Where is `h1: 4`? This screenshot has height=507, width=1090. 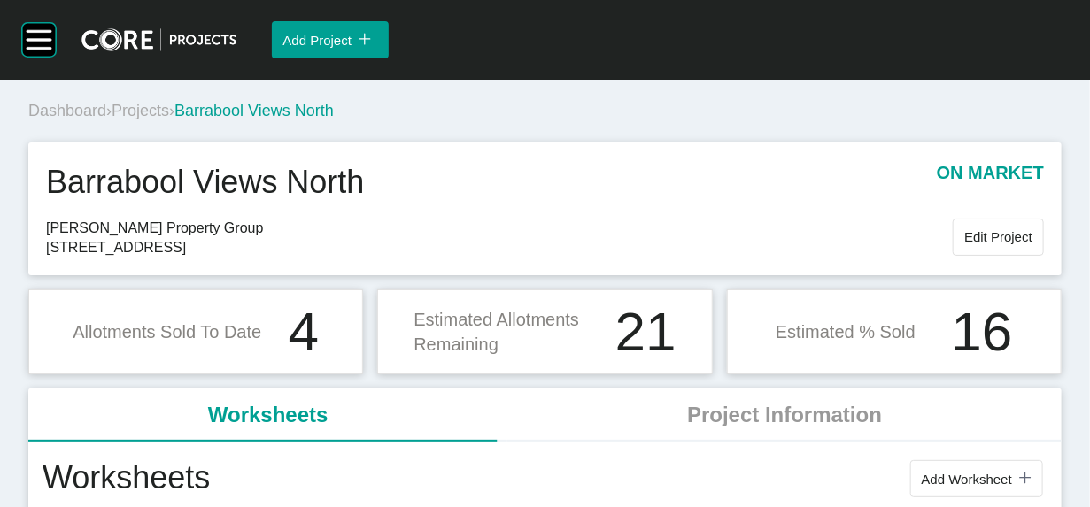
h1: 4 is located at coordinates (304, 332).